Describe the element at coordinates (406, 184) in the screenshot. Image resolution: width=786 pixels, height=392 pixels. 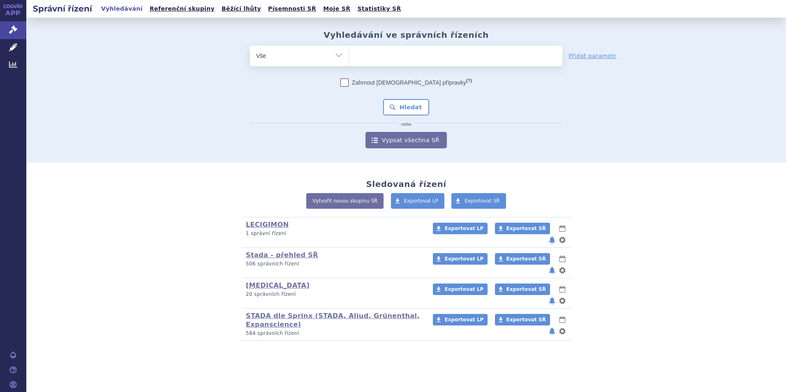
I see `h2: Sledovaná řízení` at that location.